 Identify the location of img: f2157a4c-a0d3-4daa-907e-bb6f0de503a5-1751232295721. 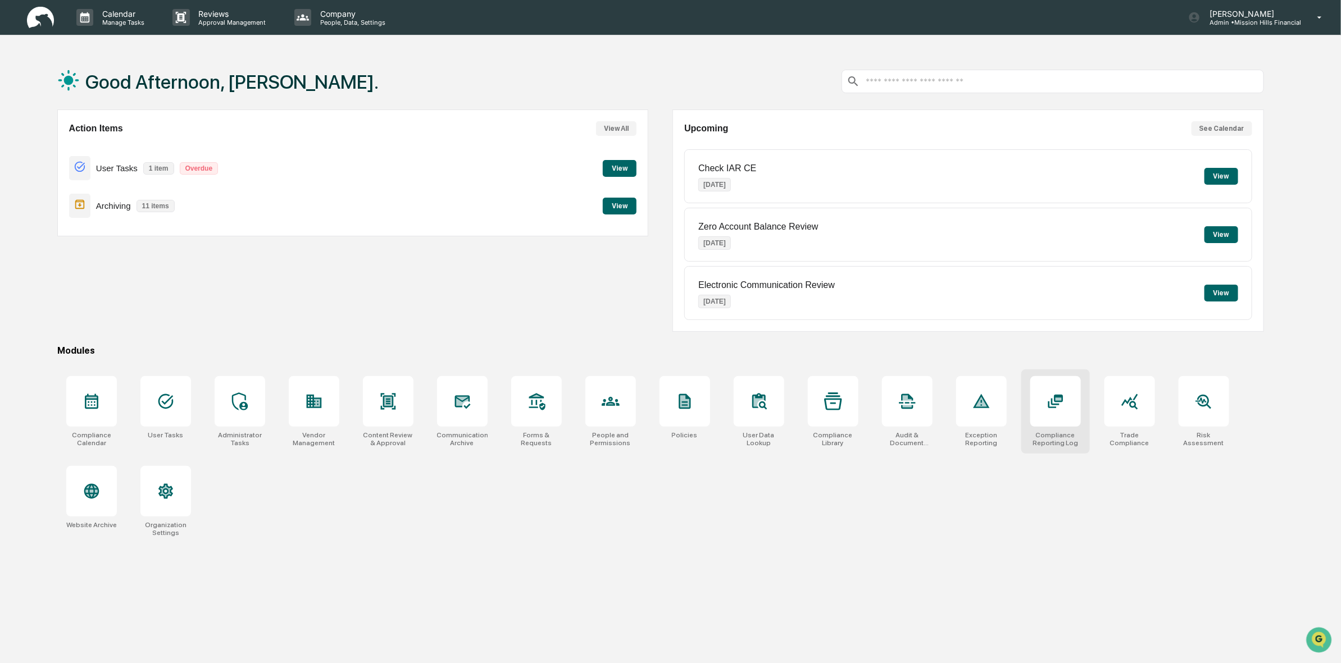
(14, 14).